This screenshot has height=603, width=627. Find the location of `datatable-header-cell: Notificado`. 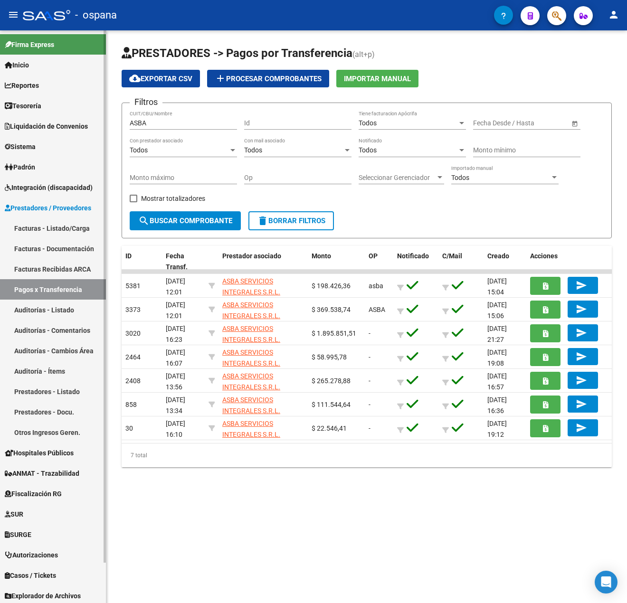

datatable-header-cell: Notificado is located at coordinates (416, 262).